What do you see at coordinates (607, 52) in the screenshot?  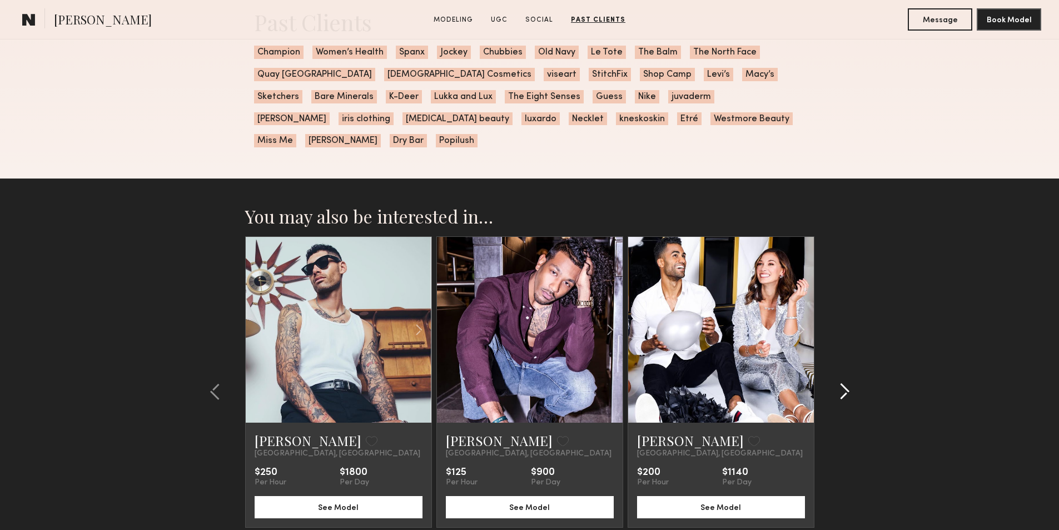 I see `span: Le Tote` at bounding box center [607, 52].